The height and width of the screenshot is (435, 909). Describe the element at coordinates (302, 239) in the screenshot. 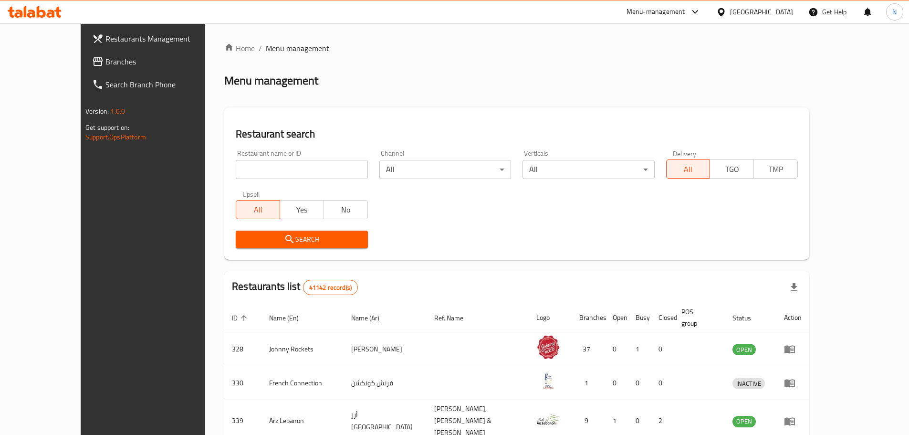

I see `button: Search` at that location.